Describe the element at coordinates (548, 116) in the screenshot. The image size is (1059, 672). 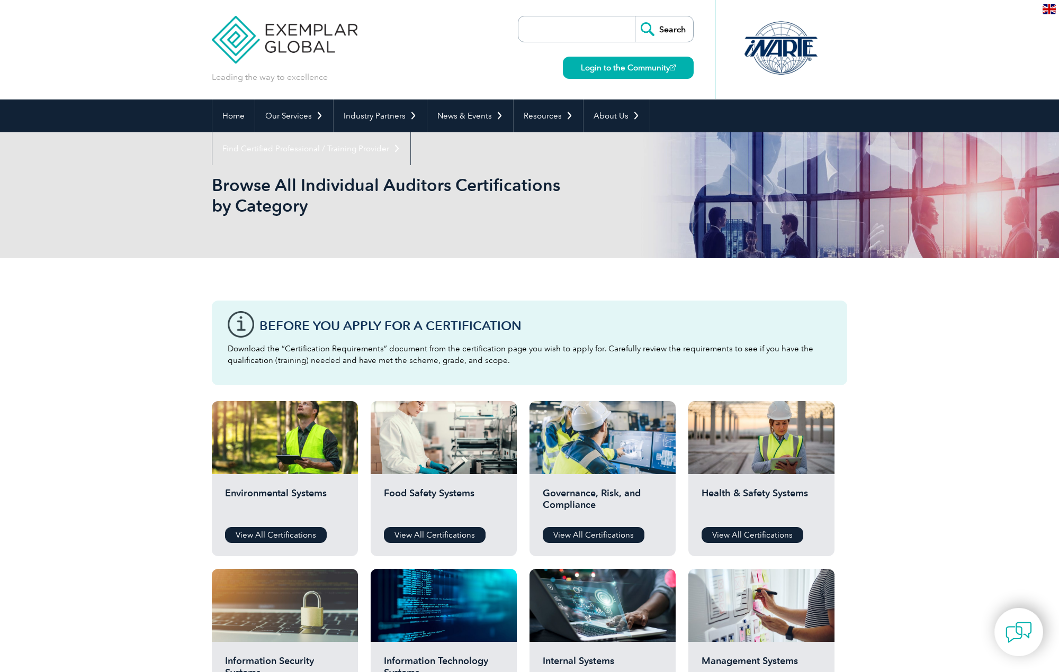
I see `a: Resources` at that location.